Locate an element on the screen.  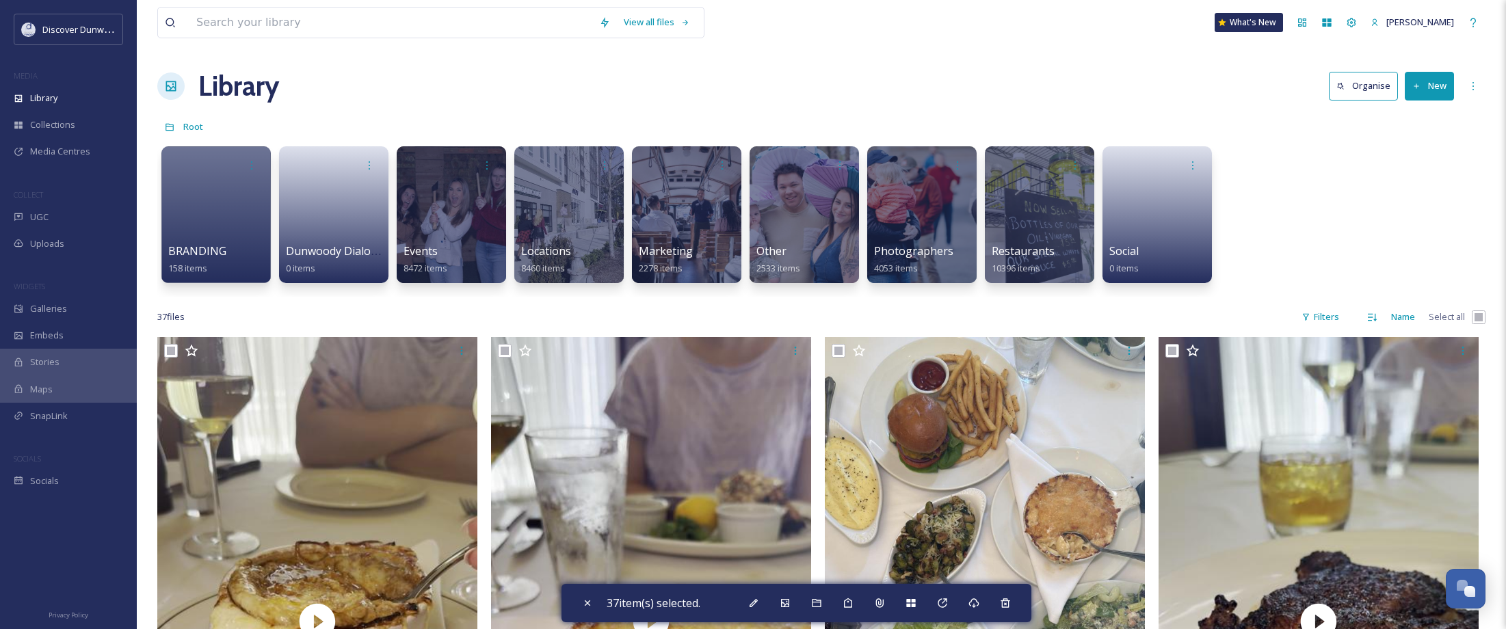
div: Name is located at coordinates (1402, 317).